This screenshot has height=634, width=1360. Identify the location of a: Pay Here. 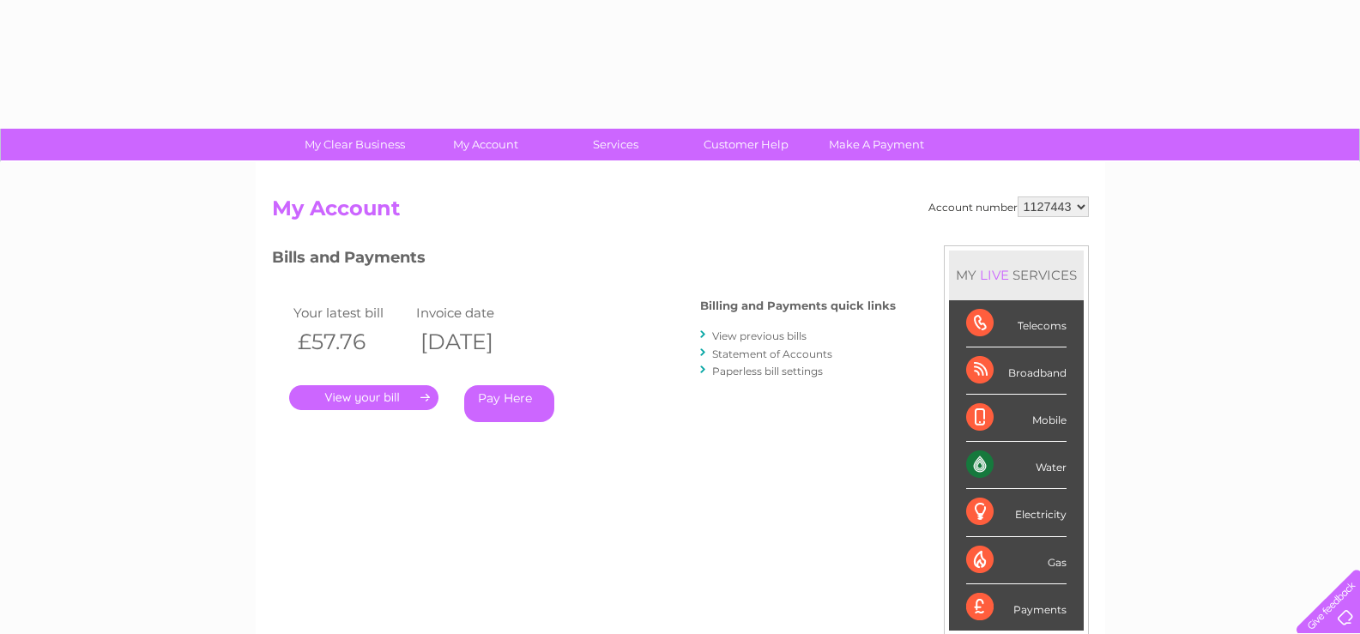
(509, 403).